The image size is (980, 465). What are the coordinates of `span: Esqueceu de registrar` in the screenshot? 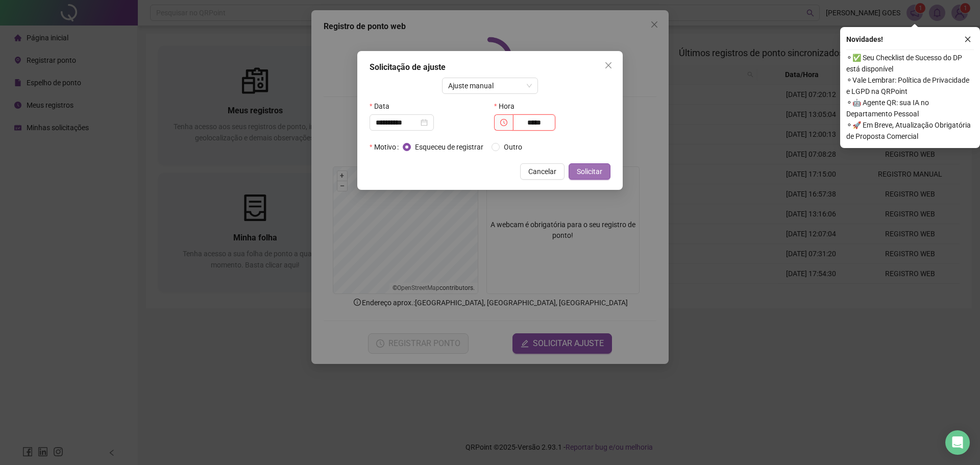 It's located at (449, 147).